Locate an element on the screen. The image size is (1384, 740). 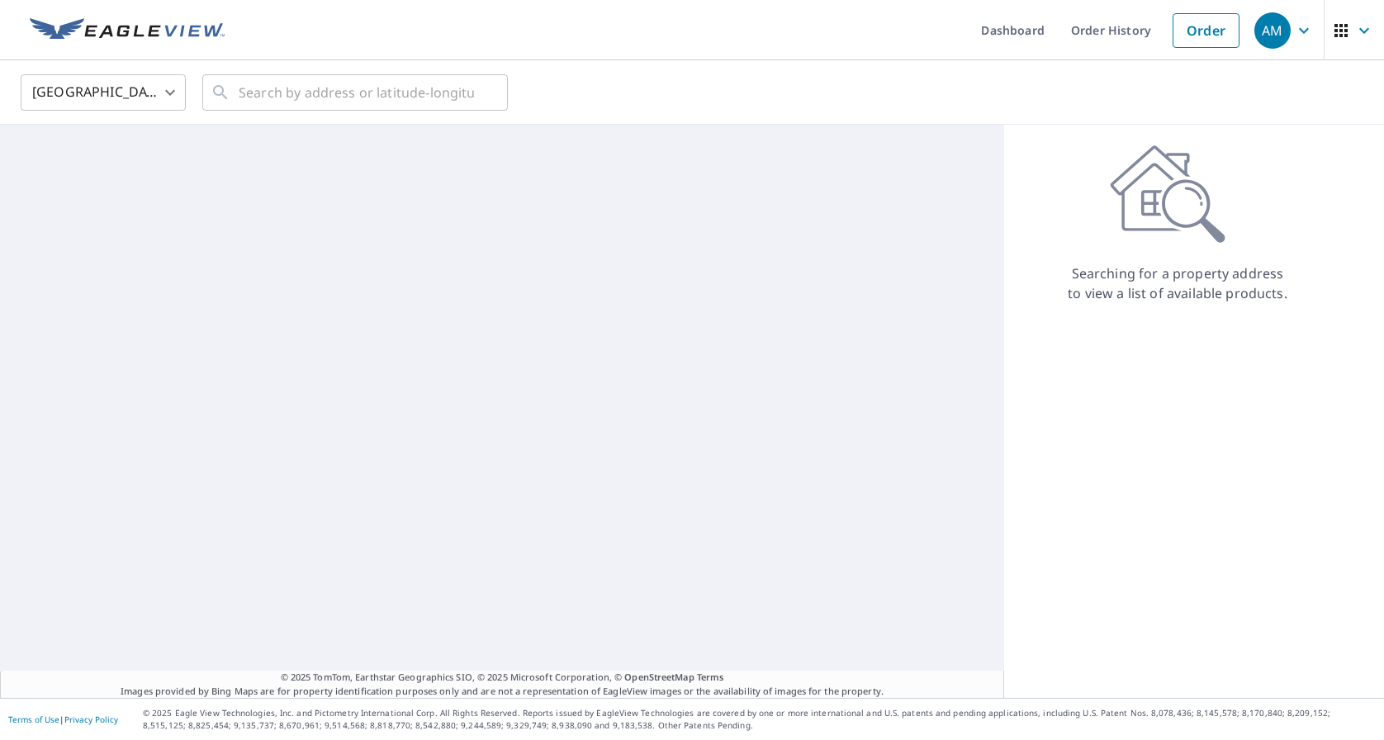
p: © 2025 Eagle View Technologies, Inc. and Pictometry International Corp. All Rights Reserved. Repo... is located at coordinates (759, 719).